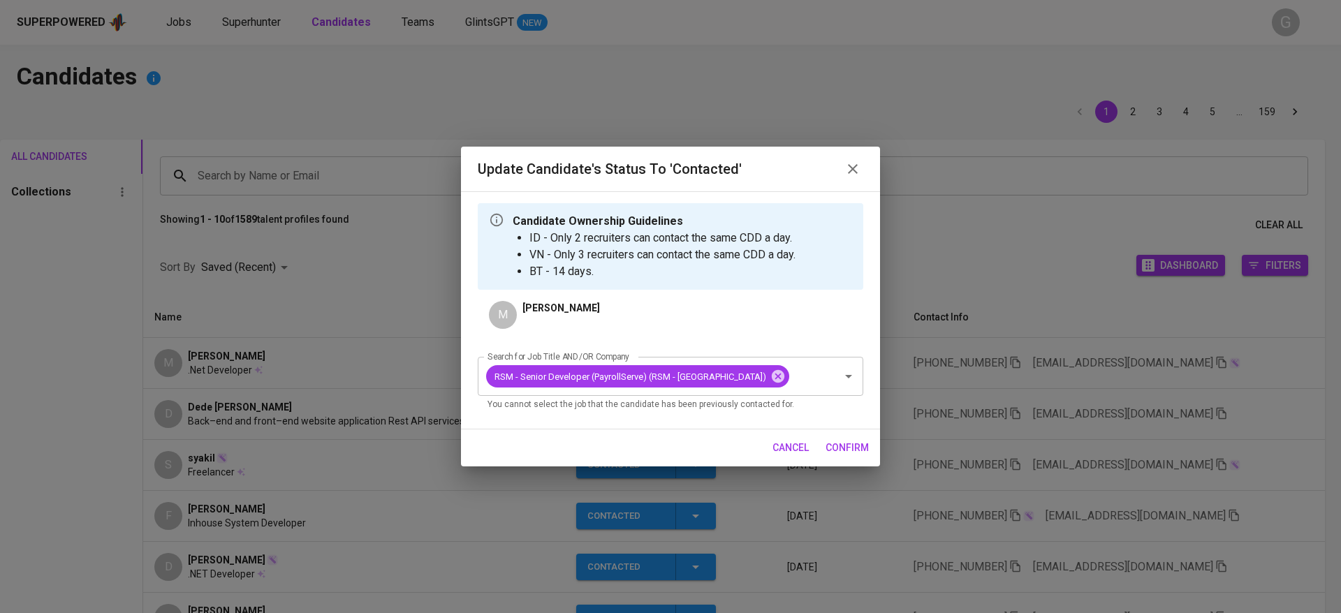 This screenshot has height=613, width=1341. Describe the element at coordinates (670, 405) in the screenshot. I see `p: You cannot select the job that the candidate has been previously contacted for.` at that location.